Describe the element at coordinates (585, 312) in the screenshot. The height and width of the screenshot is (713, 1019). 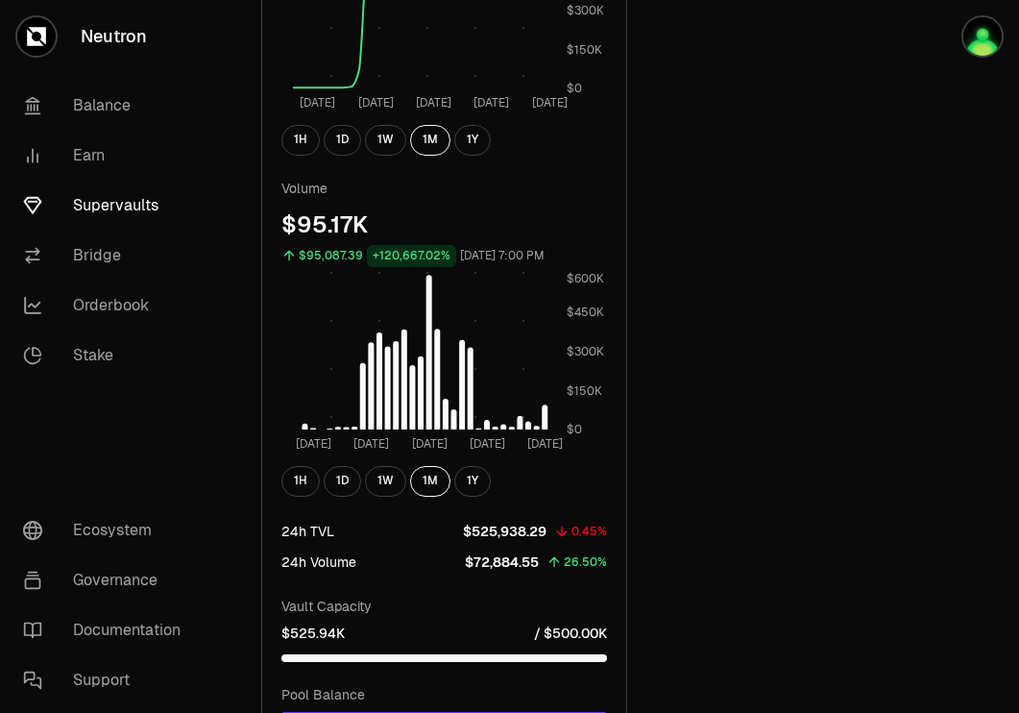
I see `tspan: $450K` at that location.